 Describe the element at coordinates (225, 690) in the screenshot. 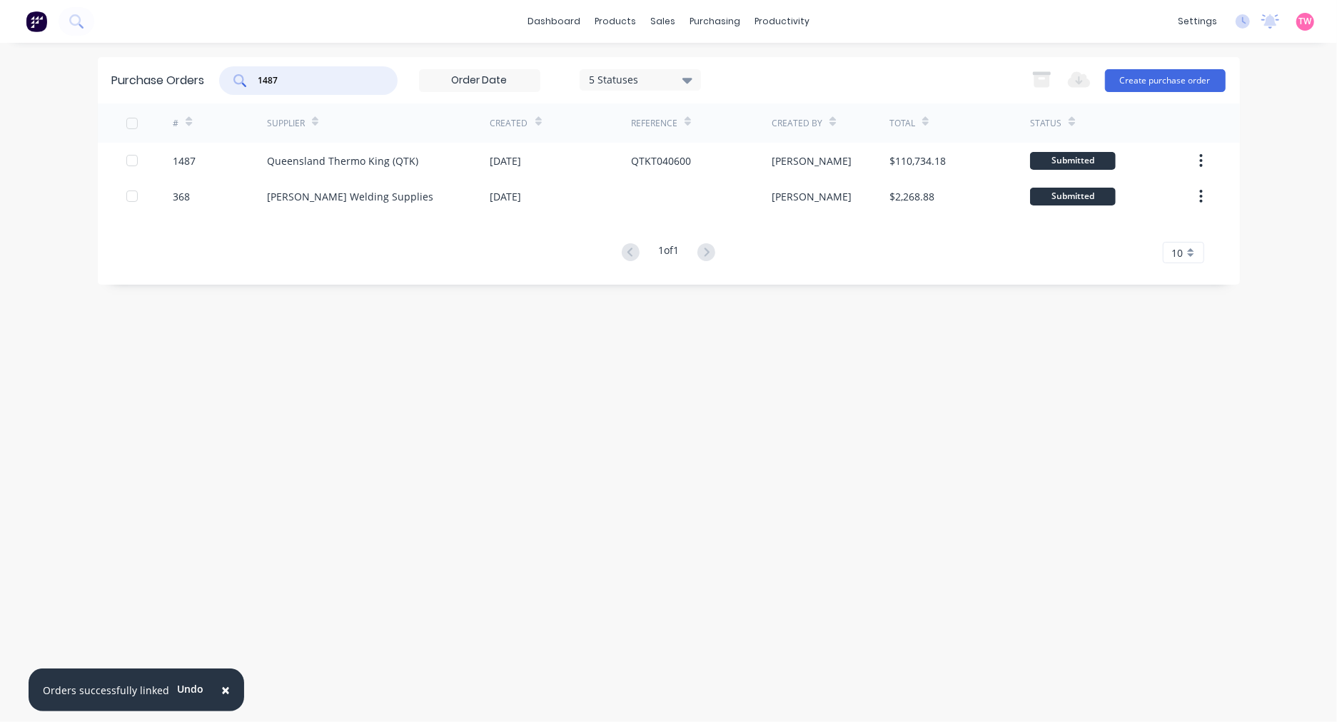

I see `button: Close` at that location.